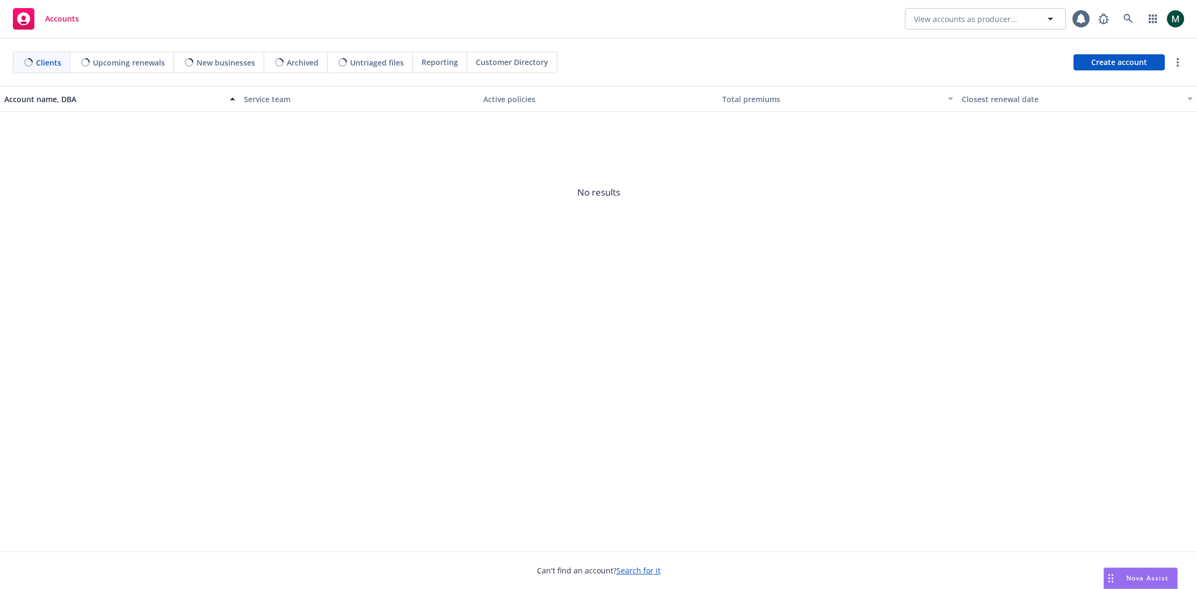  Describe the element at coordinates (359, 99) in the screenshot. I see `div: Service team` at that location.